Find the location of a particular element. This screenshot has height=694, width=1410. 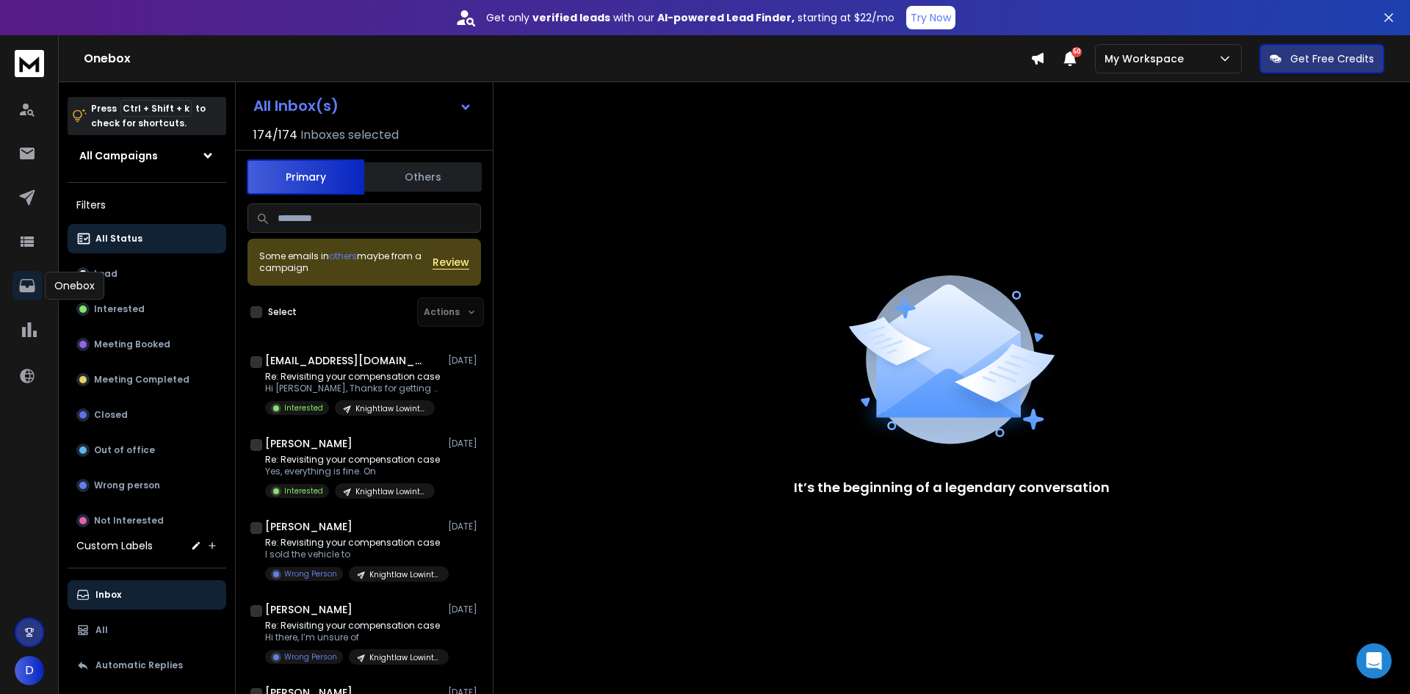

p: I sold the vehicle to is located at coordinates (353, 555).